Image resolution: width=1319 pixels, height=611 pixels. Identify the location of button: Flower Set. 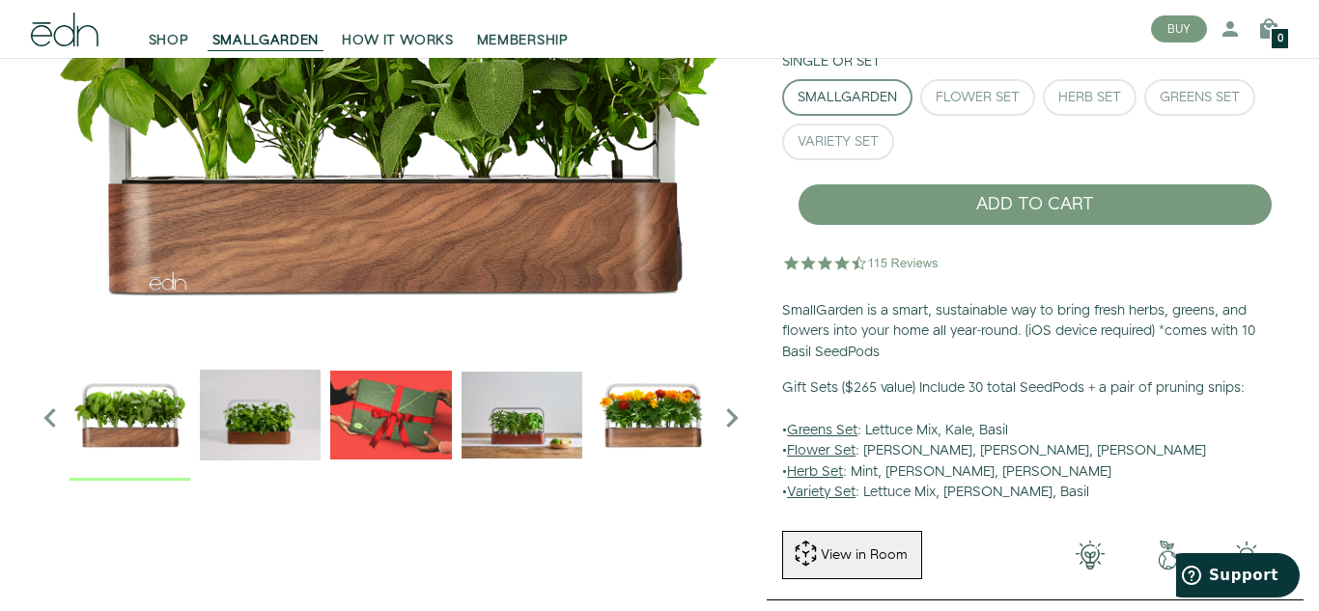
(977, 97).